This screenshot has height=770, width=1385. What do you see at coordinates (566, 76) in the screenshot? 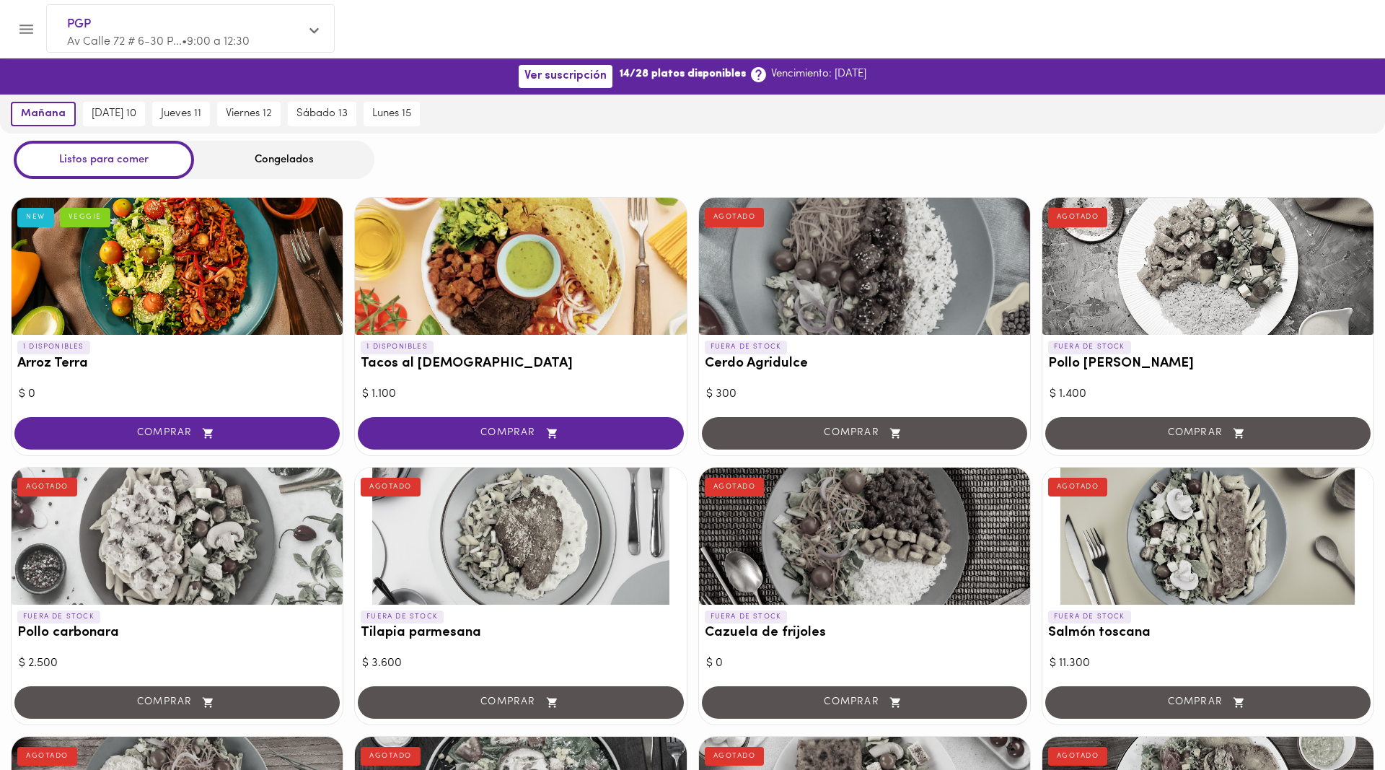
I see `span: Ver suscripción` at bounding box center [566, 76].